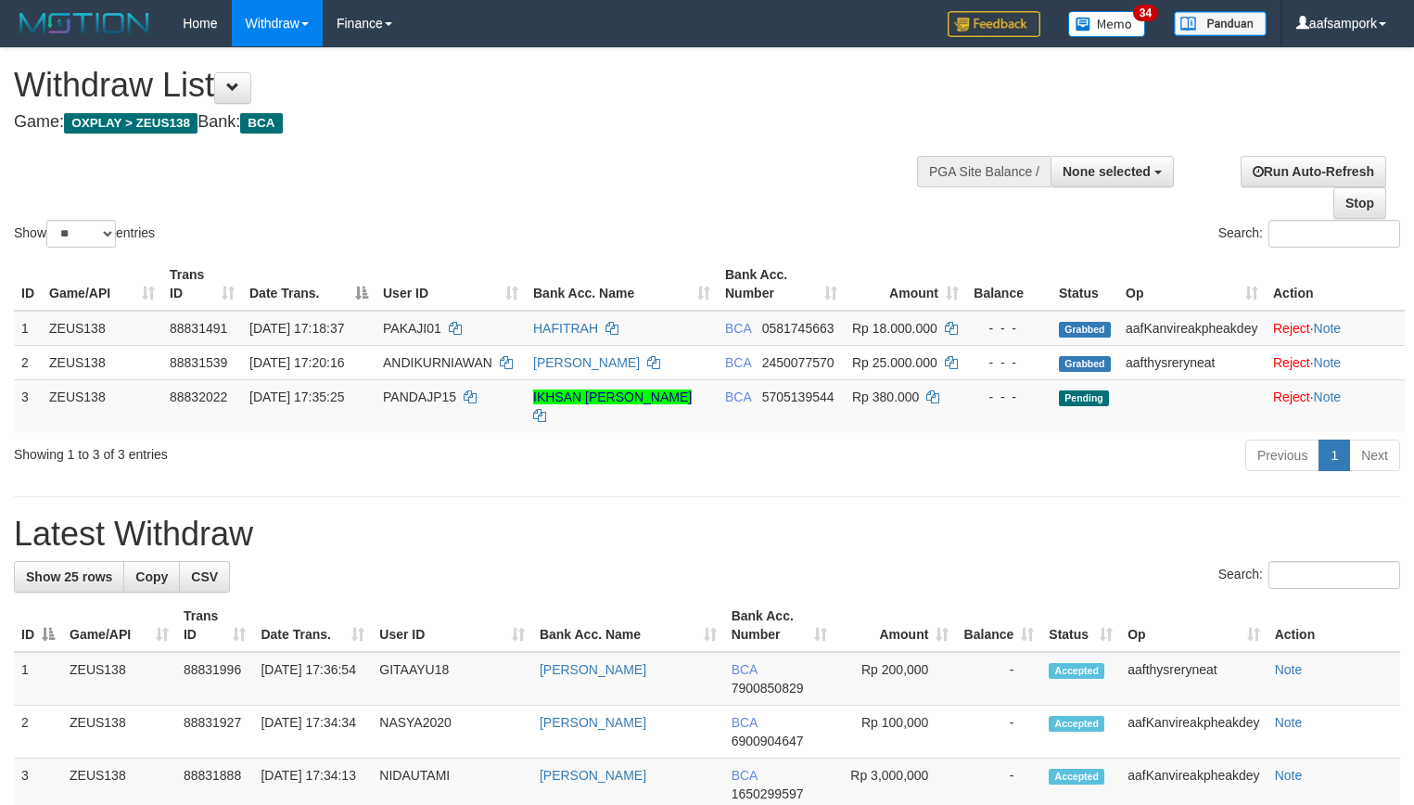 Image resolution: width=1414 pixels, height=805 pixels. What do you see at coordinates (1009, 284) in the screenshot?
I see `th: Balance` at bounding box center [1009, 284].